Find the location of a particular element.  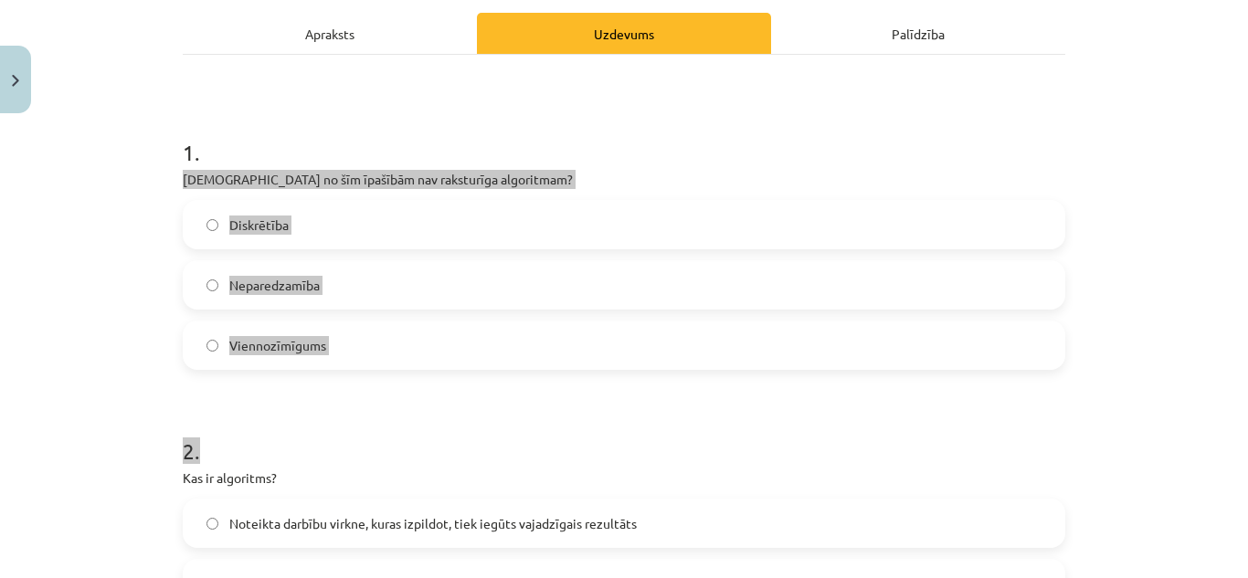

span: Noteikta darbību virkne, kuras izpildot, tiek iegūts vajadzīgais rezultāts is located at coordinates (433, 523).